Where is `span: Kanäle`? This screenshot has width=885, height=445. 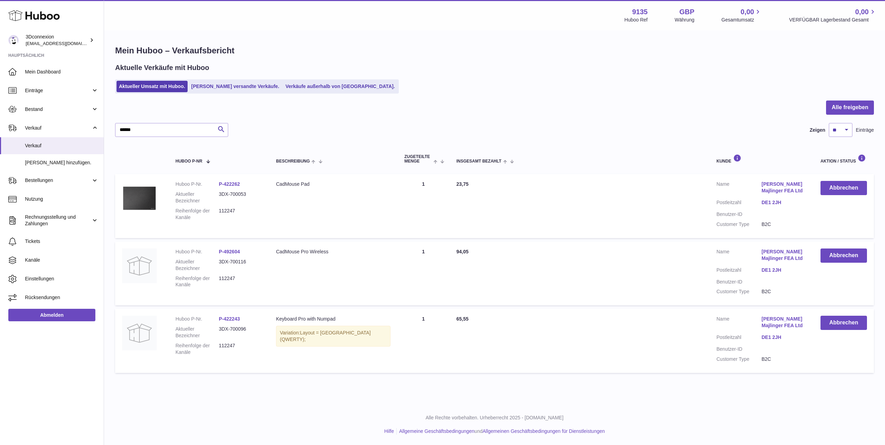 span: Kanäle is located at coordinates (62, 260).